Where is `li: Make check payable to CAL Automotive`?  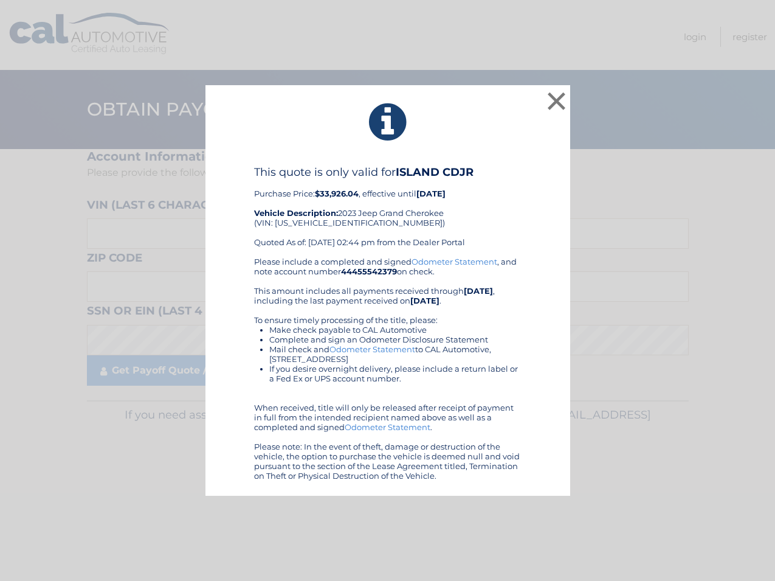 li: Make check payable to CAL Automotive is located at coordinates (395, 330).